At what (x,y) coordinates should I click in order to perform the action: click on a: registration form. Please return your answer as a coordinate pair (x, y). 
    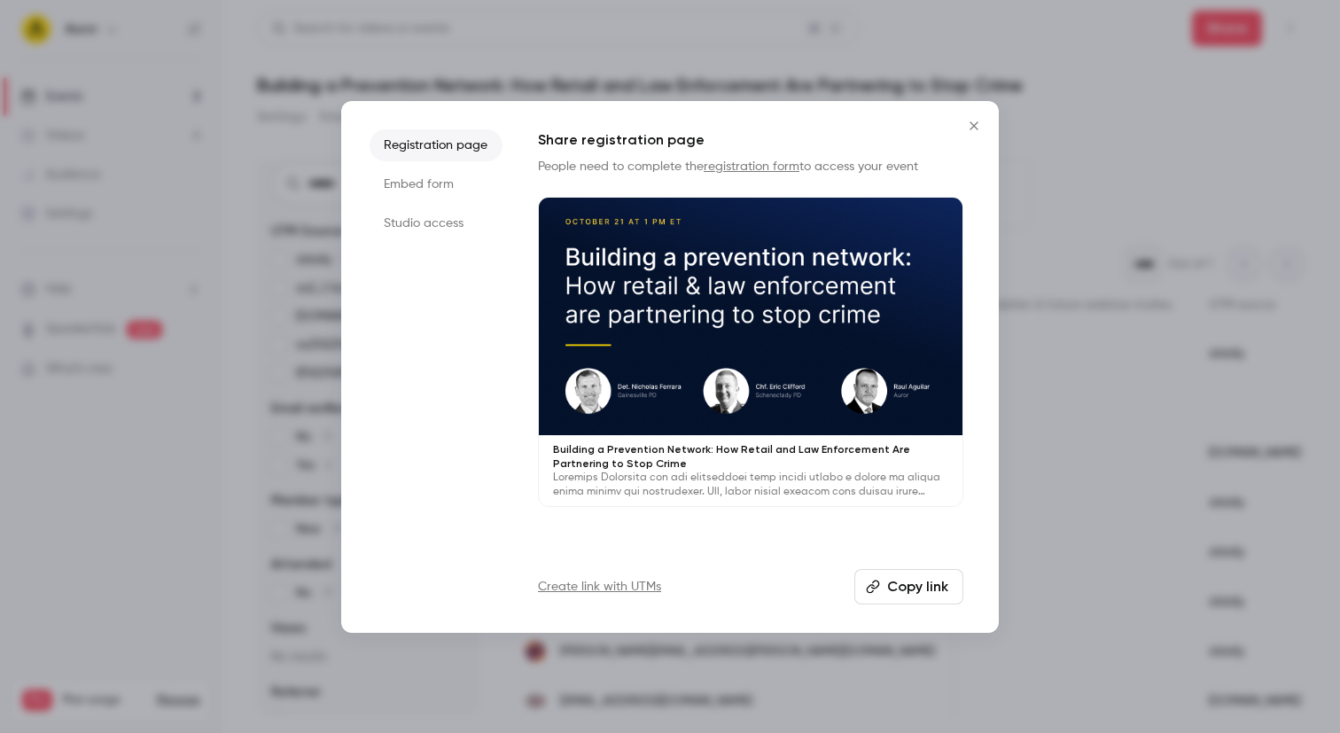
    Looking at the image, I should click on (751, 167).